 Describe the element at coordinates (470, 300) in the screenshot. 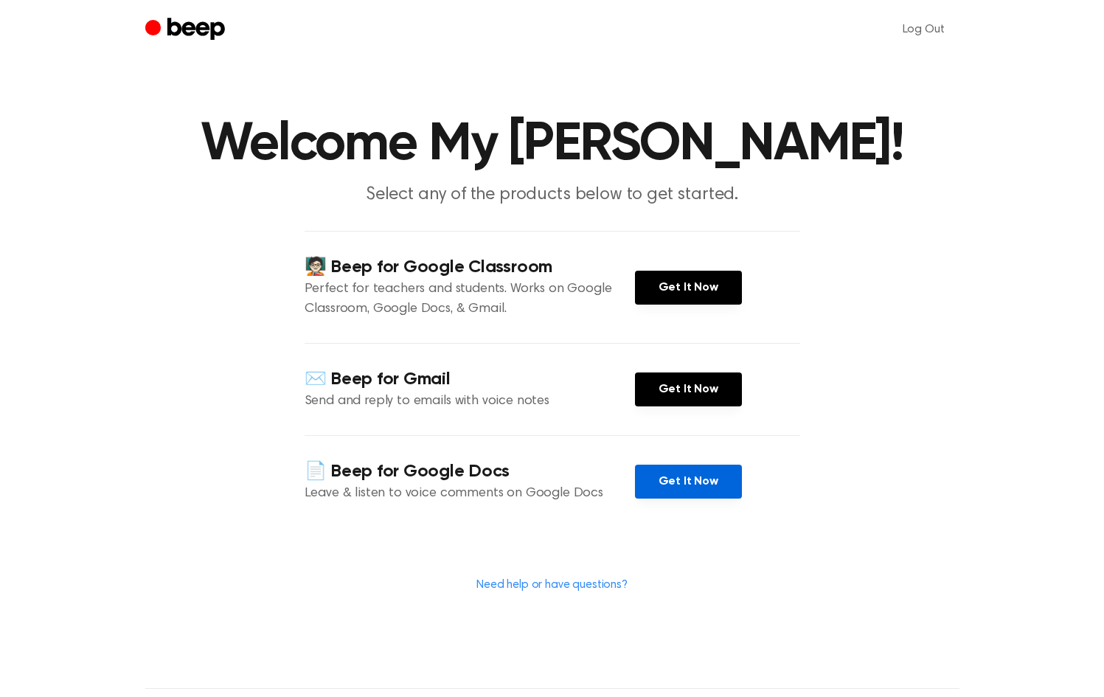

I see `p: Perfect for teachers and students. Works on Google Classroom, Google Docs, & Gmail.` at that location.